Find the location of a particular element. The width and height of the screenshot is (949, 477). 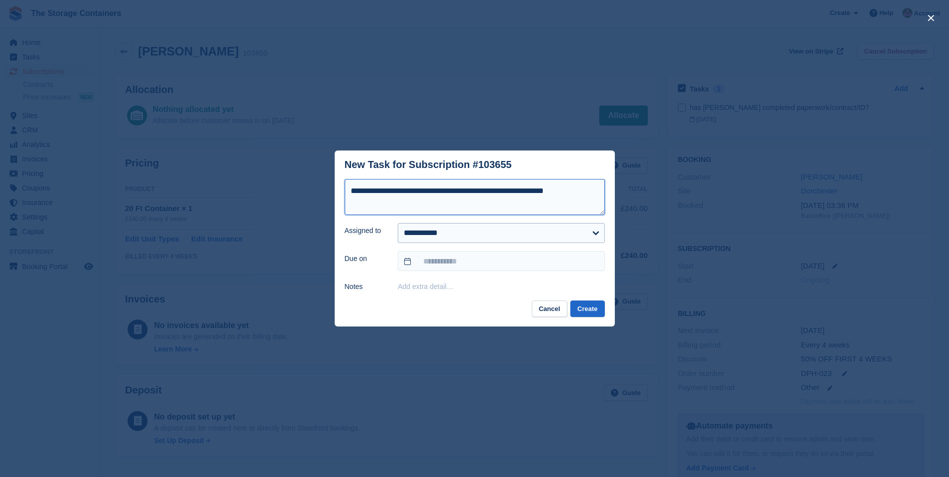

button: Cancel is located at coordinates (549, 309).